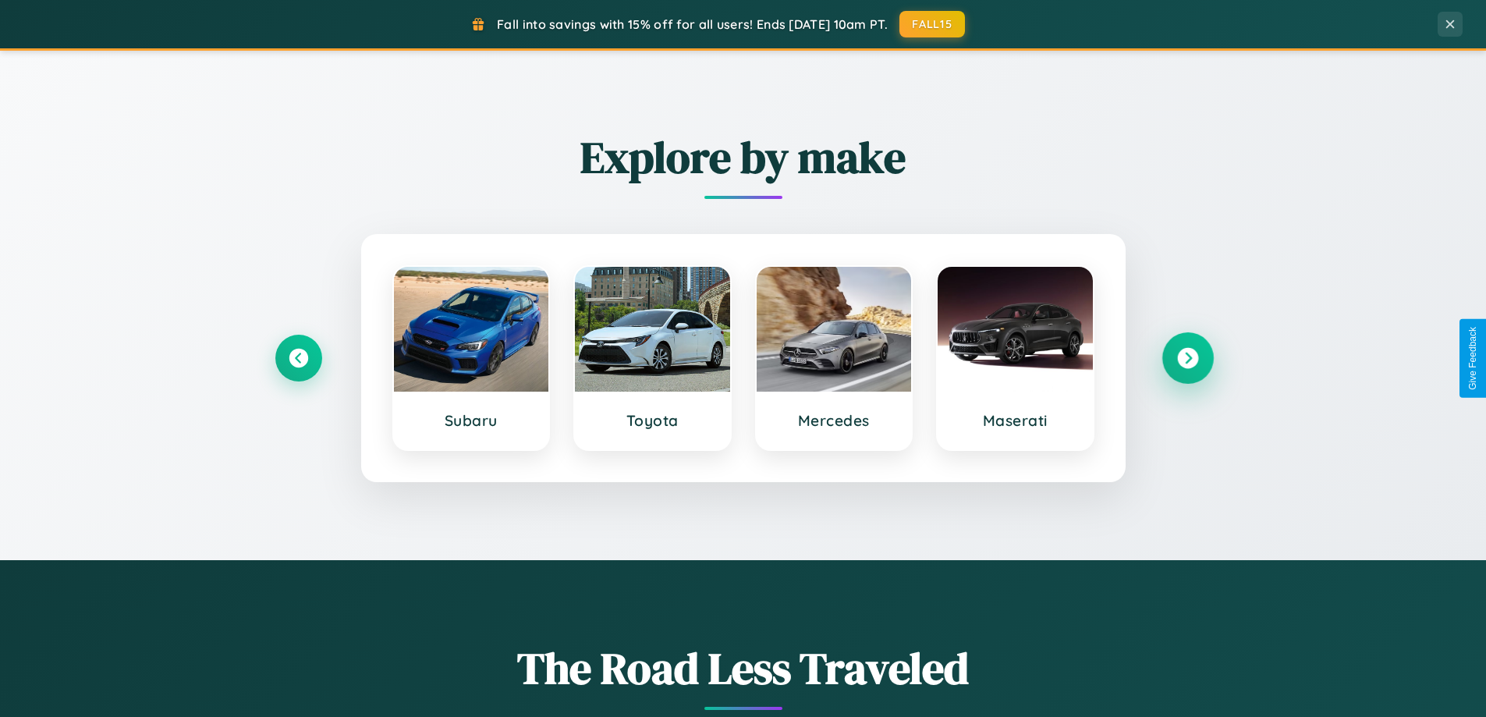 The width and height of the screenshot is (1486, 717). I want to click on div: Give Feedback, so click(1472, 358).